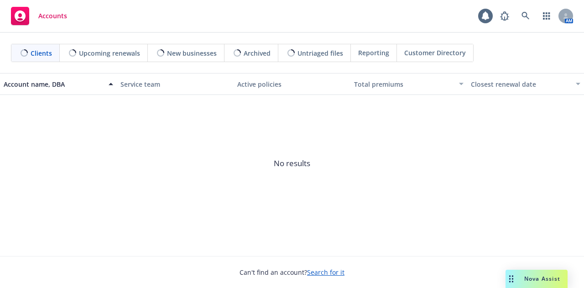  Describe the element at coordinates (175, 84) in the screenshot. I see `div: Service team` at that location.